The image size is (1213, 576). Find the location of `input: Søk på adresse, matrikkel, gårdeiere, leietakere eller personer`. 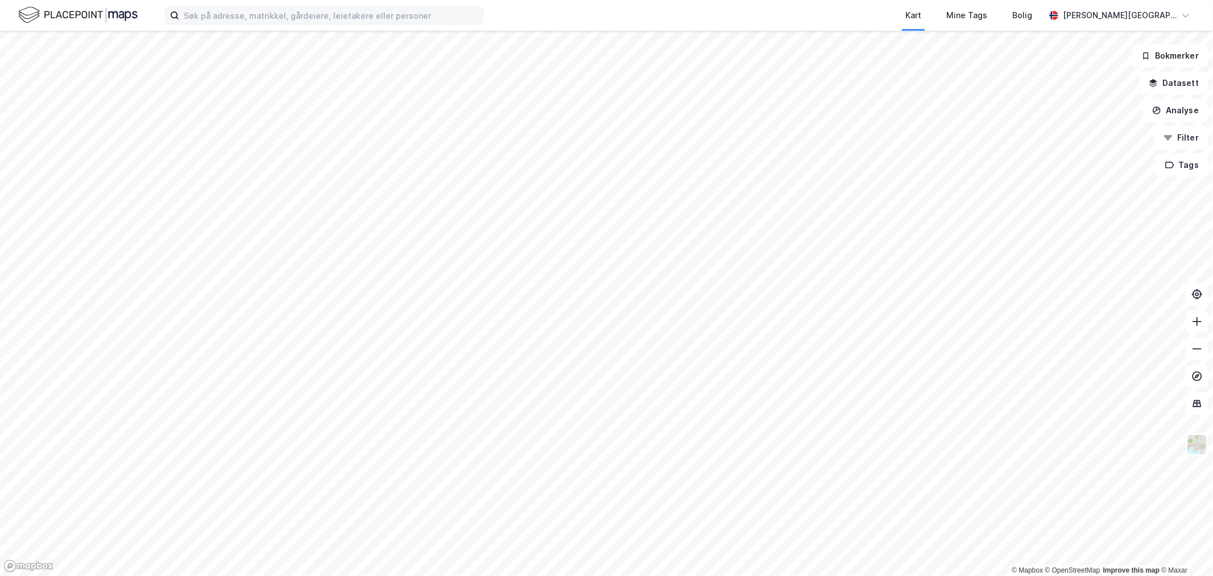

input: Søk på adresse, matrikkel, gårdeiere, leietakere eller personer is located at coordinates (331, 15).